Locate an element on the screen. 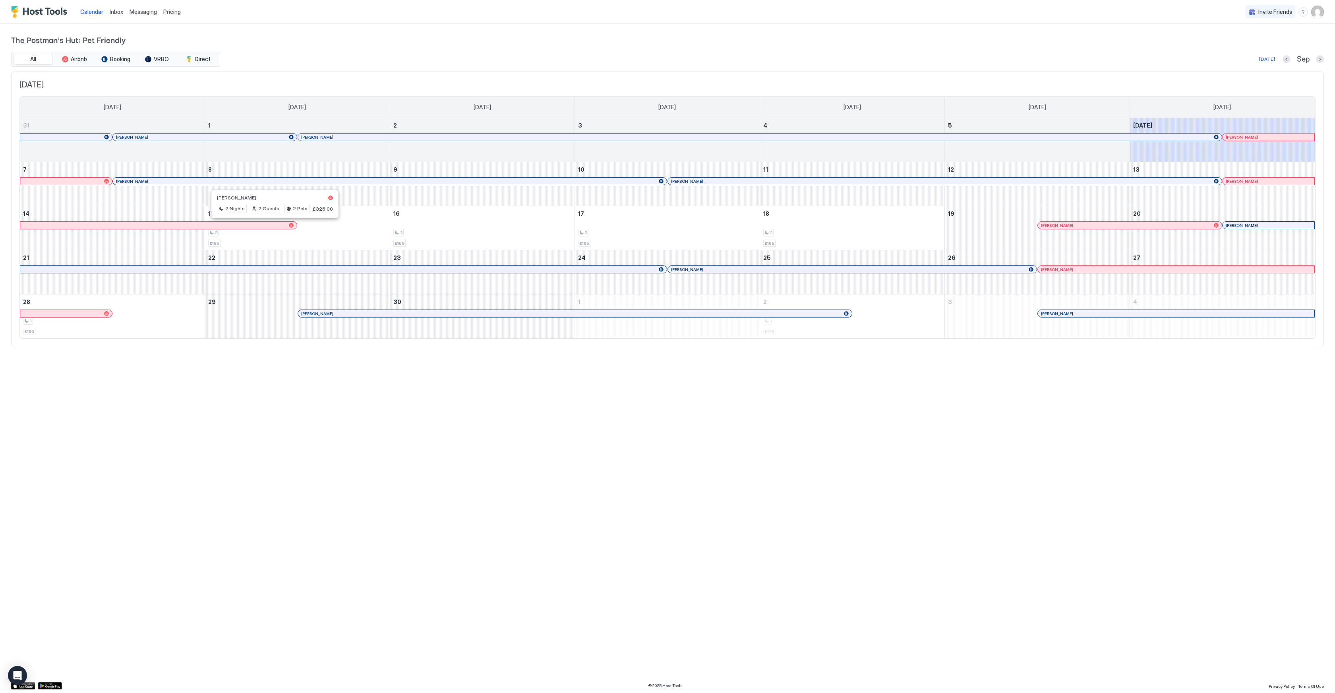  span: 9 is located at coordinates (395, 169).